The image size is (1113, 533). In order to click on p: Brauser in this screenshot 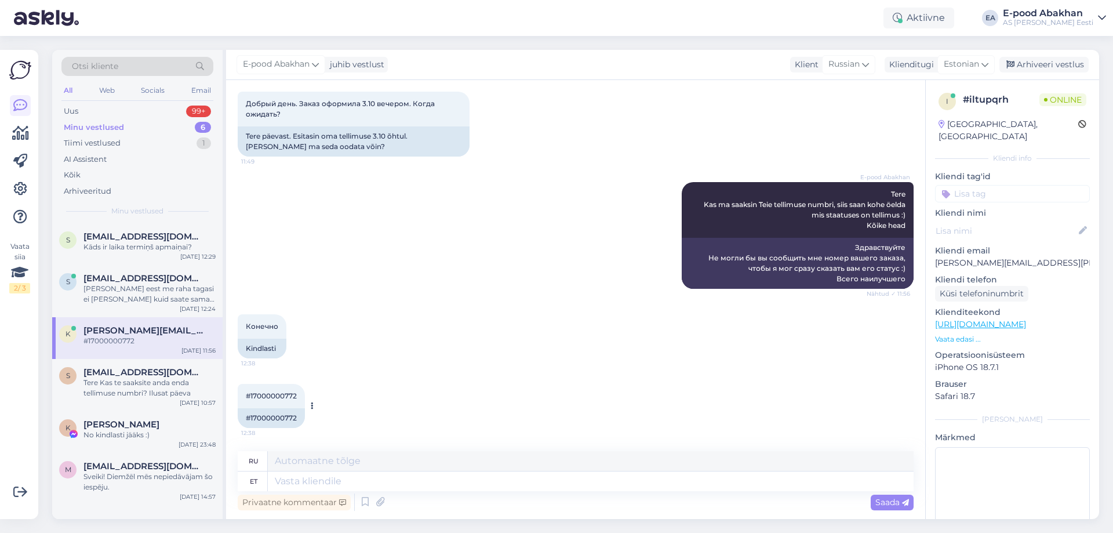, I will do `click(1012, 384)`.